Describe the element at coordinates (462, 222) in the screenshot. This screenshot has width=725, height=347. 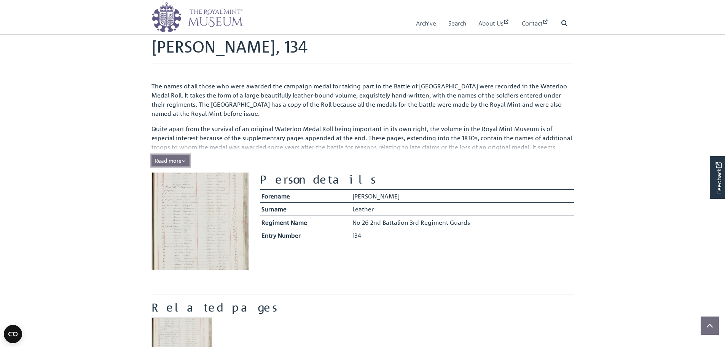
I see `td: No 26 2nd Battalion 3rd Regiment Guards` at that location.